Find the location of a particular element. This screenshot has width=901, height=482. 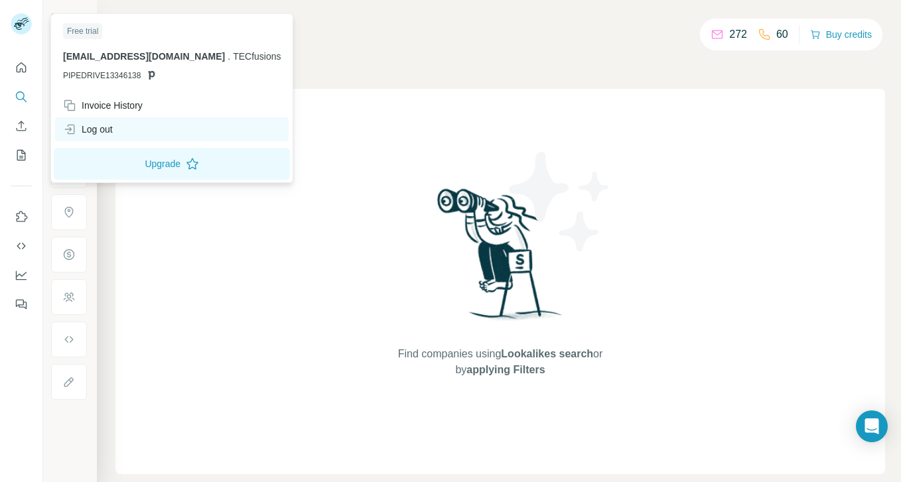

button: Buy credits is located at coordinates (841, 35).